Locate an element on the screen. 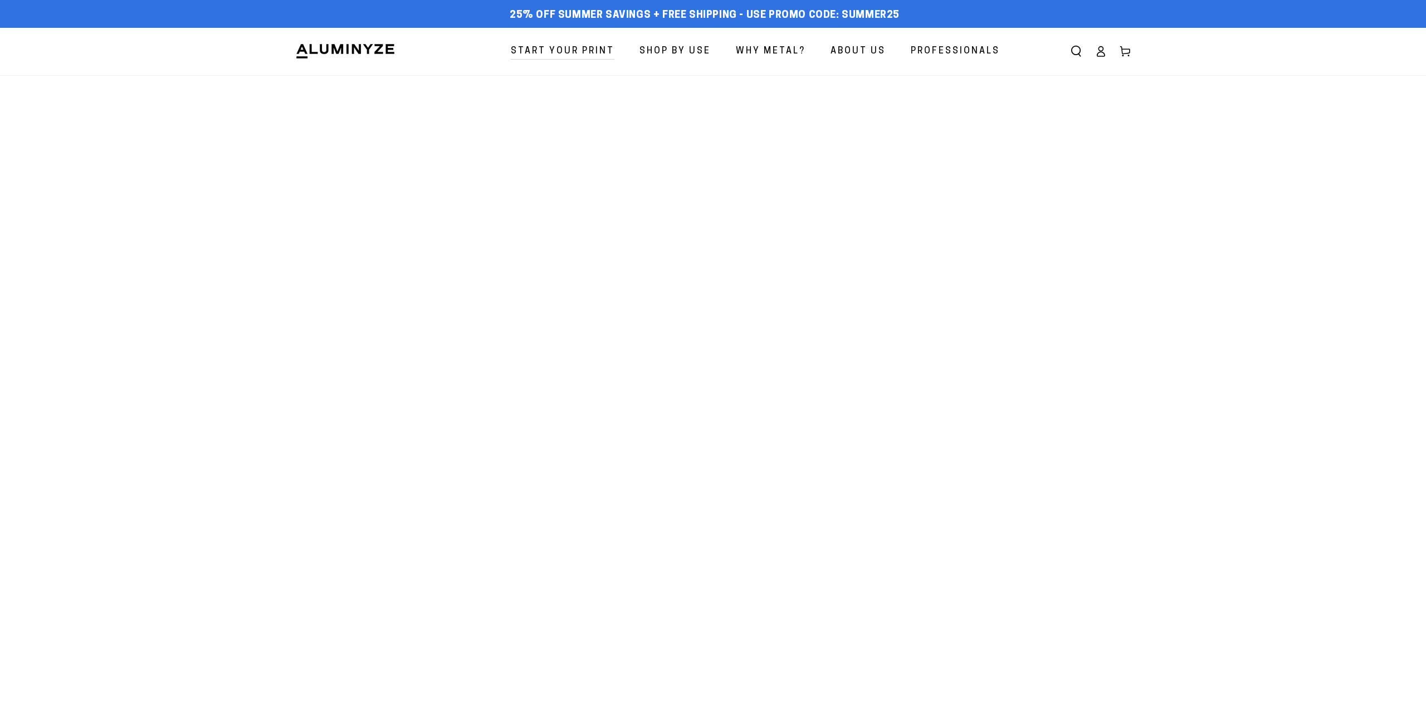  a: Shop By Use is located at coordinates (675, 51).